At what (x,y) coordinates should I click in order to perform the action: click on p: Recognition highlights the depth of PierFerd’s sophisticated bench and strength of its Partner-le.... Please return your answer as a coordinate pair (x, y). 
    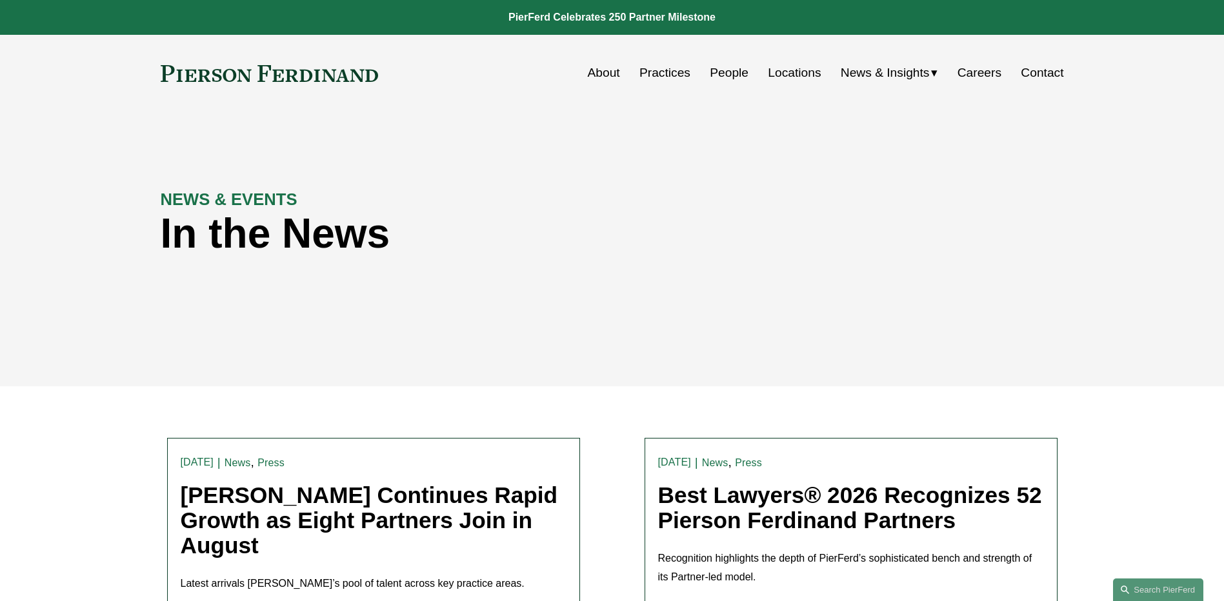
    Looking at the image, I should click on (851, 568).